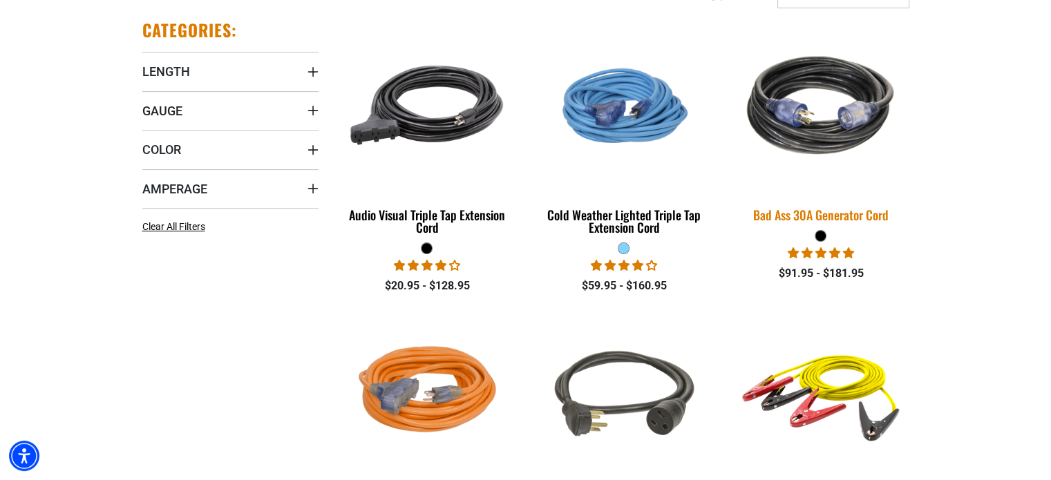 Image resolution: width=1051 pixels, height=480 pixels. I want to click on img: yellow, so click(821, 395).